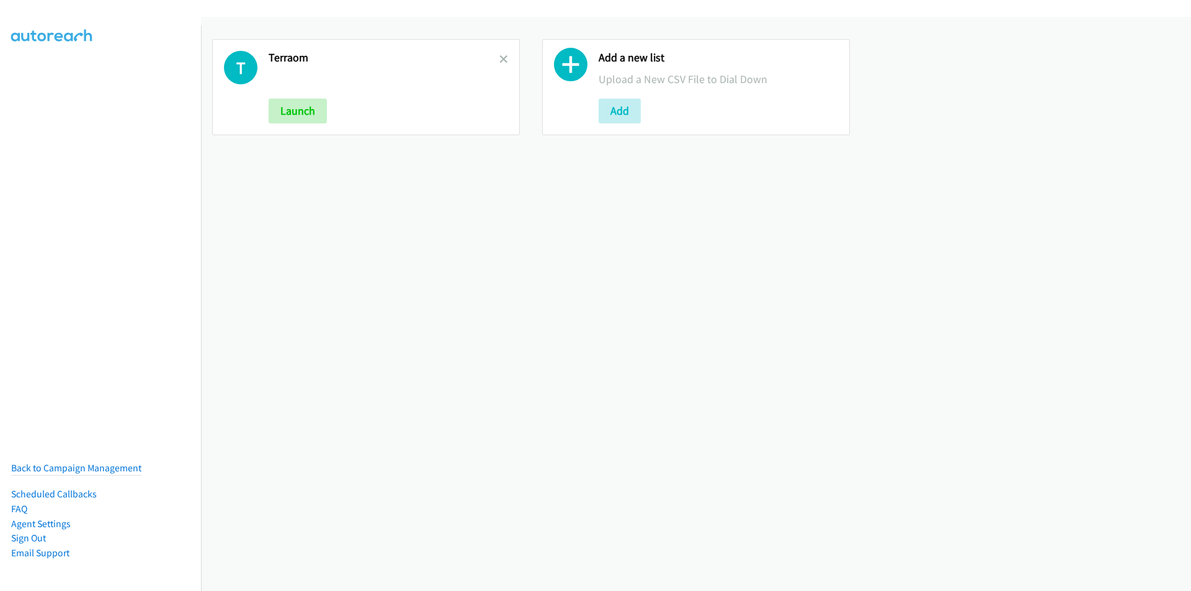 The image size is (1191, 591). What do you see at coordinates (19, 508) in the screenshot?
I see `a: FAQ` at bounding box center [19, 508].